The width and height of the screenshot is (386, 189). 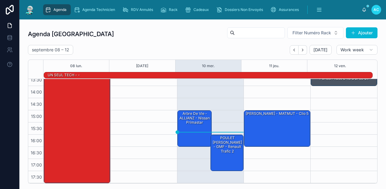 What do you see at coordinates (362, 33) in the screenshot?
I see `a: Ajouter` at bounding box center [362, 33].